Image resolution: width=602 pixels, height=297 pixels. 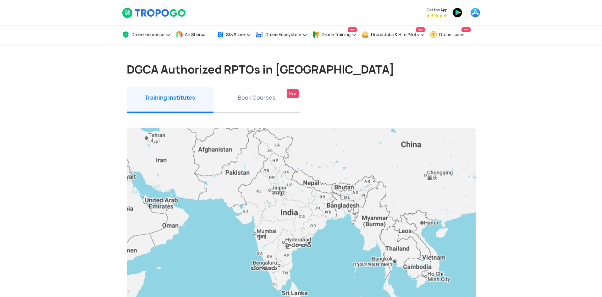 What do you see at coordinates (335, 35) in the screenshot?
I see `a: Drone TrainingNew` at bounding box center [335, 35].